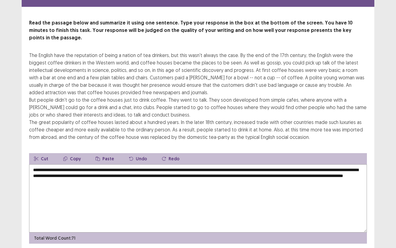  What do you see at coordinates (55, 238) in the screenshot?
I see `p: Total Word Count: 71` at bounding box center [55, 238].